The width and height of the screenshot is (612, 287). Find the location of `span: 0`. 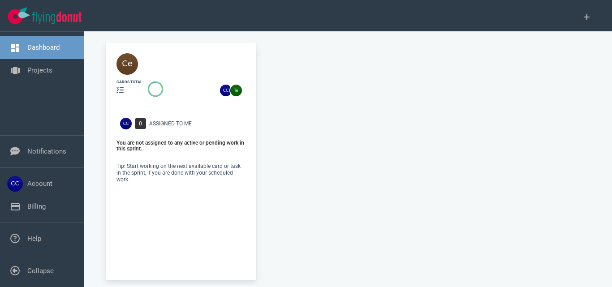

span: 0 is located at coordinates (140, 124).